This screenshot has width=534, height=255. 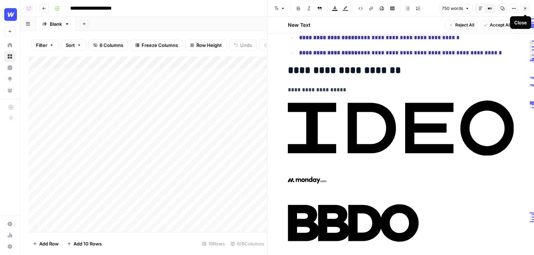 I want to click on button: Filter, so click(x=45, y=45).